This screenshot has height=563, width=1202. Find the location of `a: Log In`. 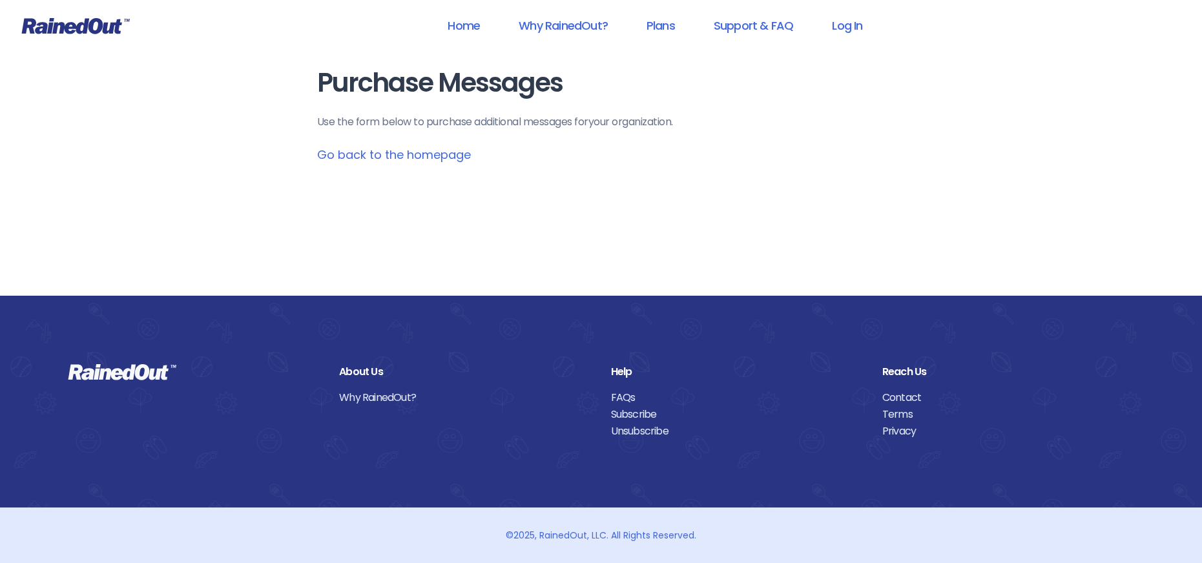

a: Log In is located at coordinates (847, 25).